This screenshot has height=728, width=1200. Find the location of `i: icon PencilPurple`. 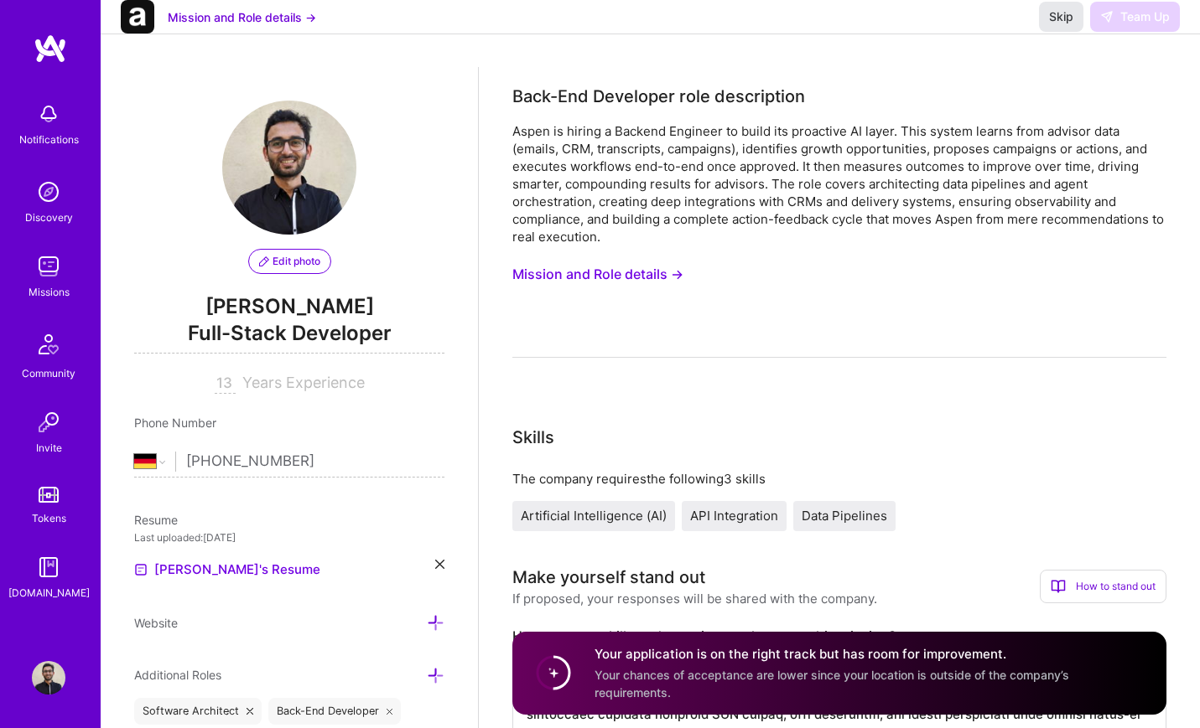

i: icon PencilPurple is located at coordinates (264, 262).